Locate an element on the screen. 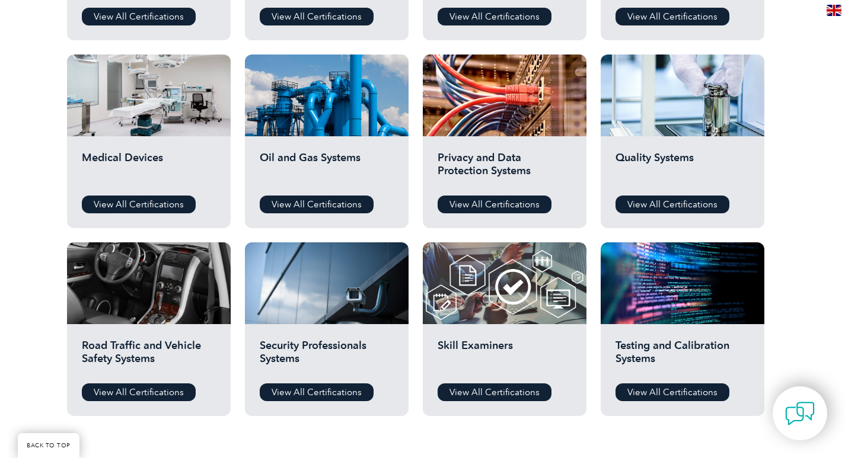 This screenshot has height=458, width=845. img: en is located at coordinates (833, 10).